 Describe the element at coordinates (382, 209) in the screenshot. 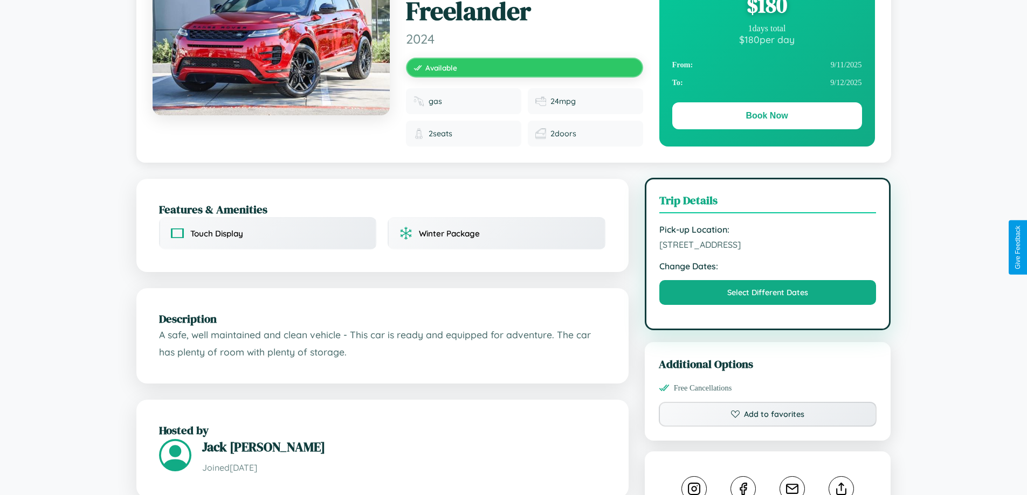

I see `h2: Features & Amenities` at that location.